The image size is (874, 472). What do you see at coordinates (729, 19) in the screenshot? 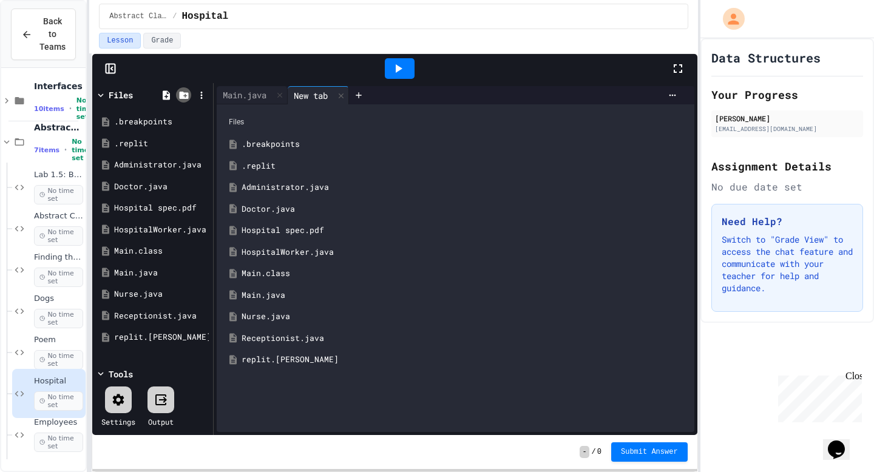
I see `div: My Account` at bounding box center [729, 19].